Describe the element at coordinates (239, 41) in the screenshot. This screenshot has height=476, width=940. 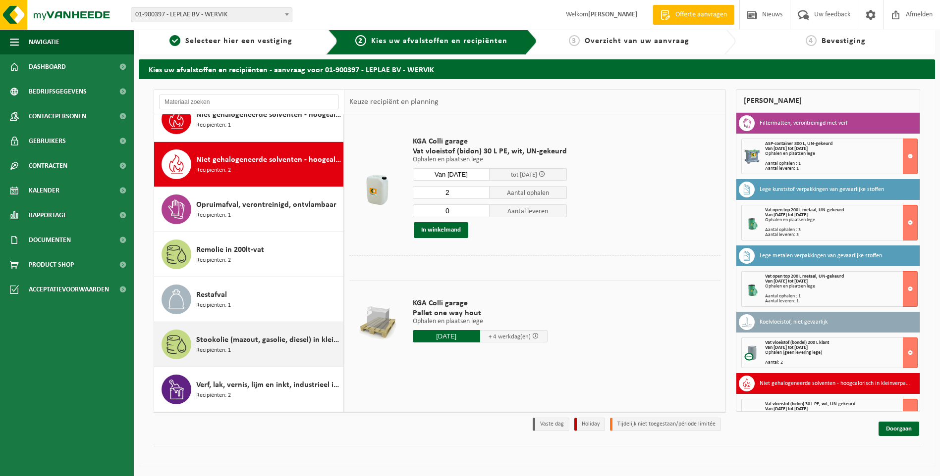
I see `span: Selecteer hier een vestiging` at that location.